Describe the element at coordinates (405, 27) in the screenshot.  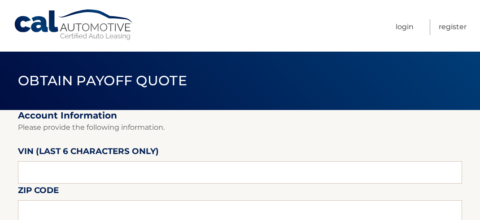
I see `a: Login` at that location.